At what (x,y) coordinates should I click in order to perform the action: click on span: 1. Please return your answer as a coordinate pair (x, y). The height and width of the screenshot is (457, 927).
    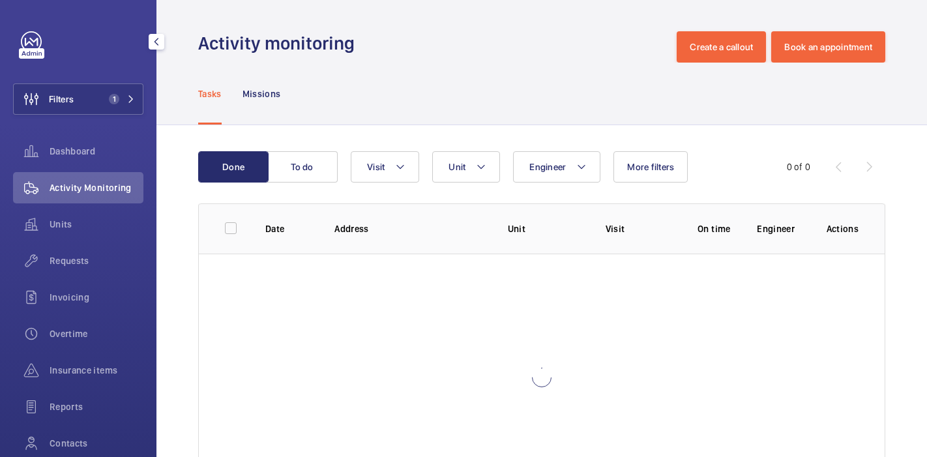
    Looking at the image, I should click on (114, 99).